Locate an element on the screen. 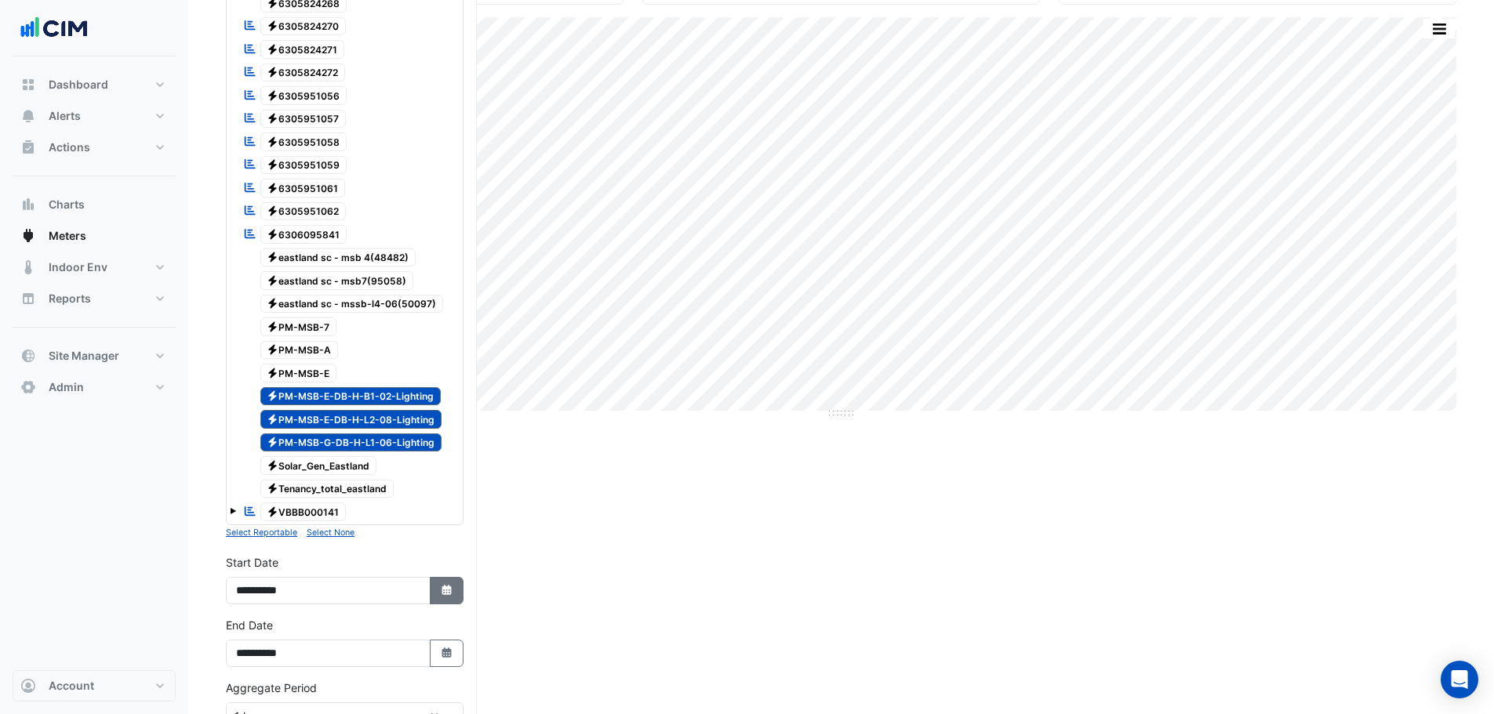  span: Meters is located at coordinates (67, 236).